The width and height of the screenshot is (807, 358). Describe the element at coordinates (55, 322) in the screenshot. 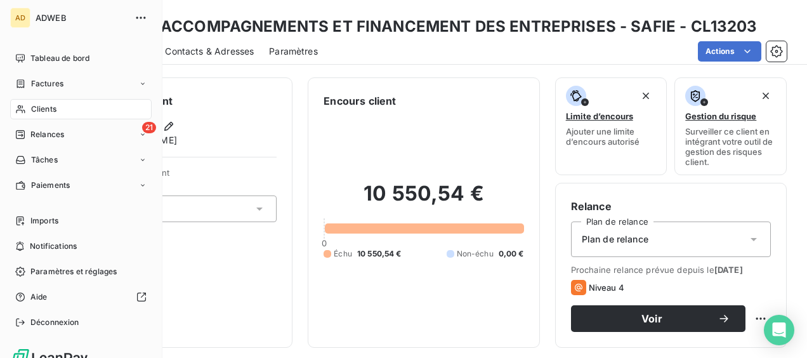

I see `span: Déconnexion` at that location.